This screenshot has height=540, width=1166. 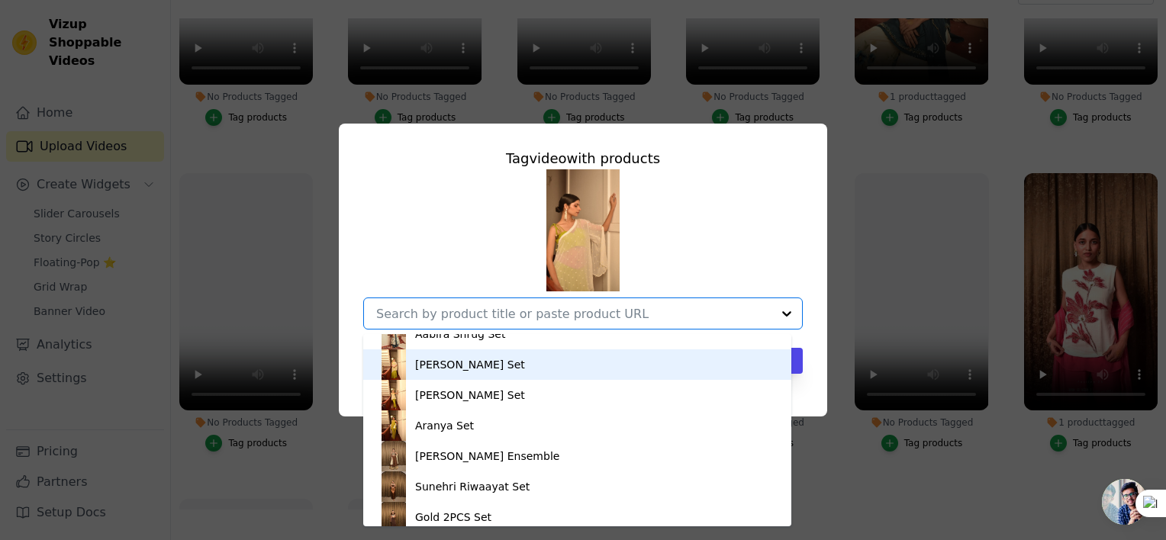 I want to click on div: Gold 2PCS Set, so click(x=453, y=518).